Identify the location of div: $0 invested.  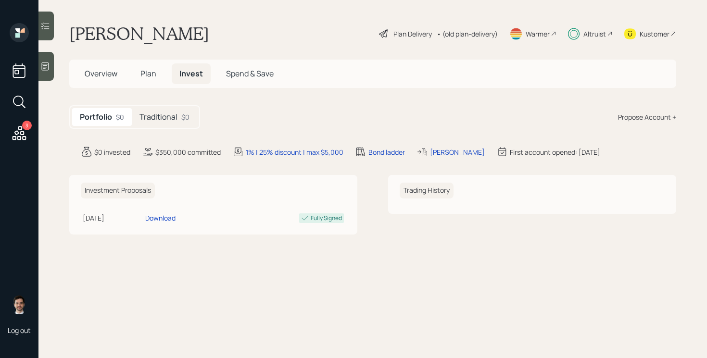
(112, 152).